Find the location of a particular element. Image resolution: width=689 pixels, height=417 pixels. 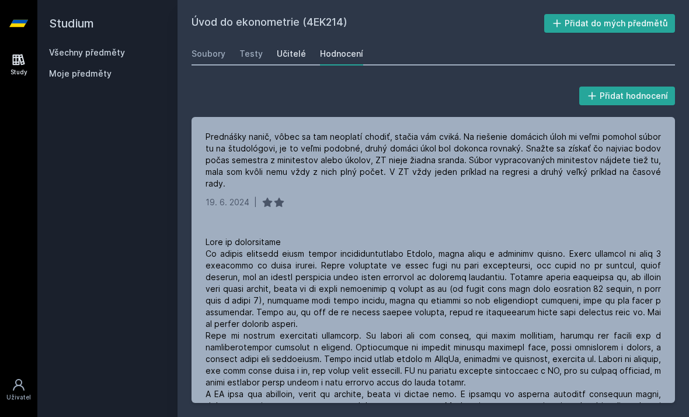

a: Přidat hodnocení is located at coordinates (628, 96).